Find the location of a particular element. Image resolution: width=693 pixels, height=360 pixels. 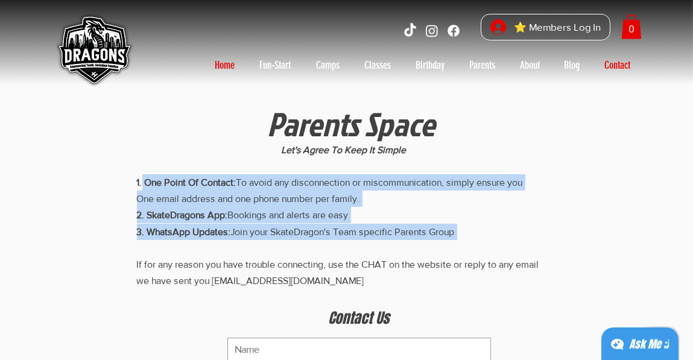

a: Classes is located at coordinates (378, 65).